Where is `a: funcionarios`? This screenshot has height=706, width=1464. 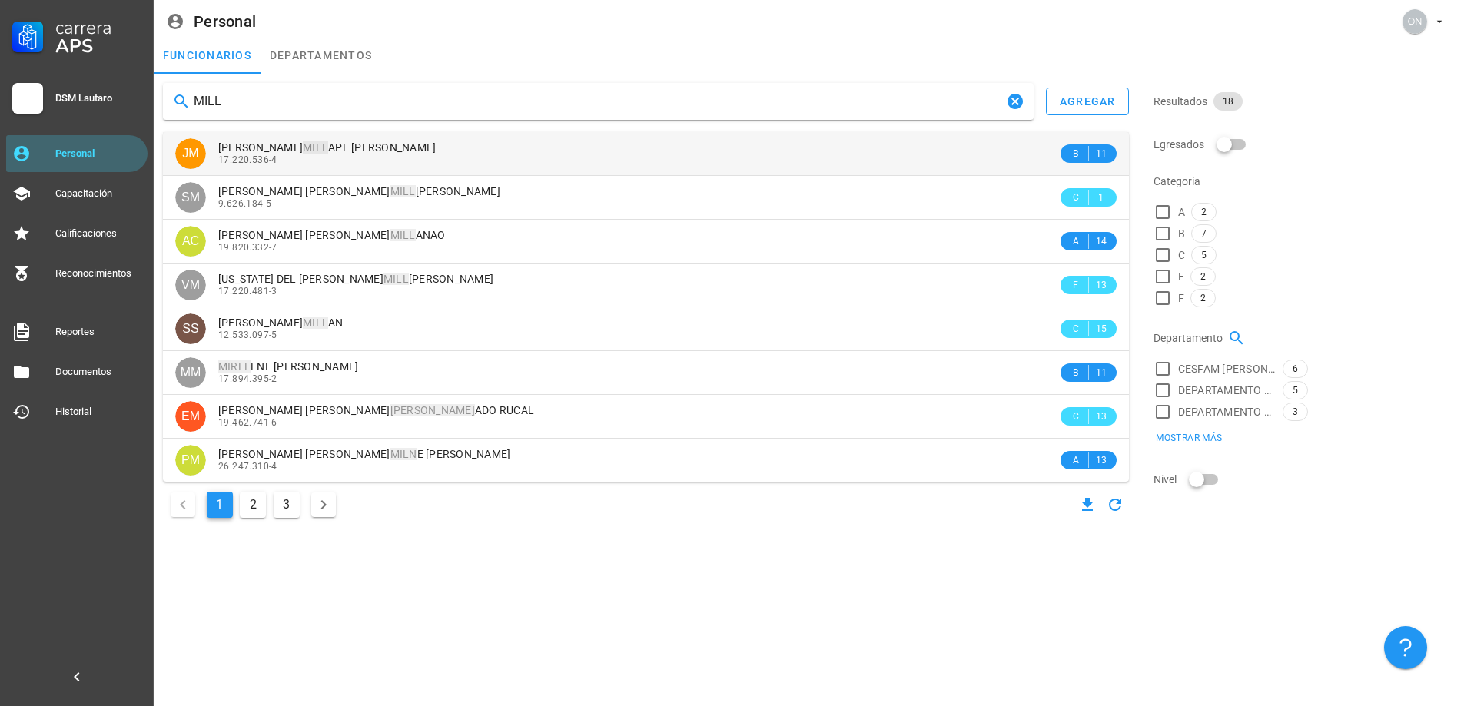
a: funcionarios is located at coordinates (207, 55).